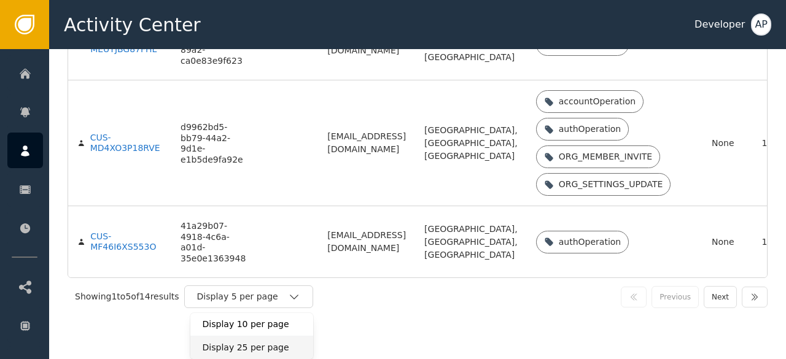  What do you see at coordinates (126, 143) in the screenshot?
I see `div: CUS-MD4XO3P18RVE` at bounding box center [126, 143].